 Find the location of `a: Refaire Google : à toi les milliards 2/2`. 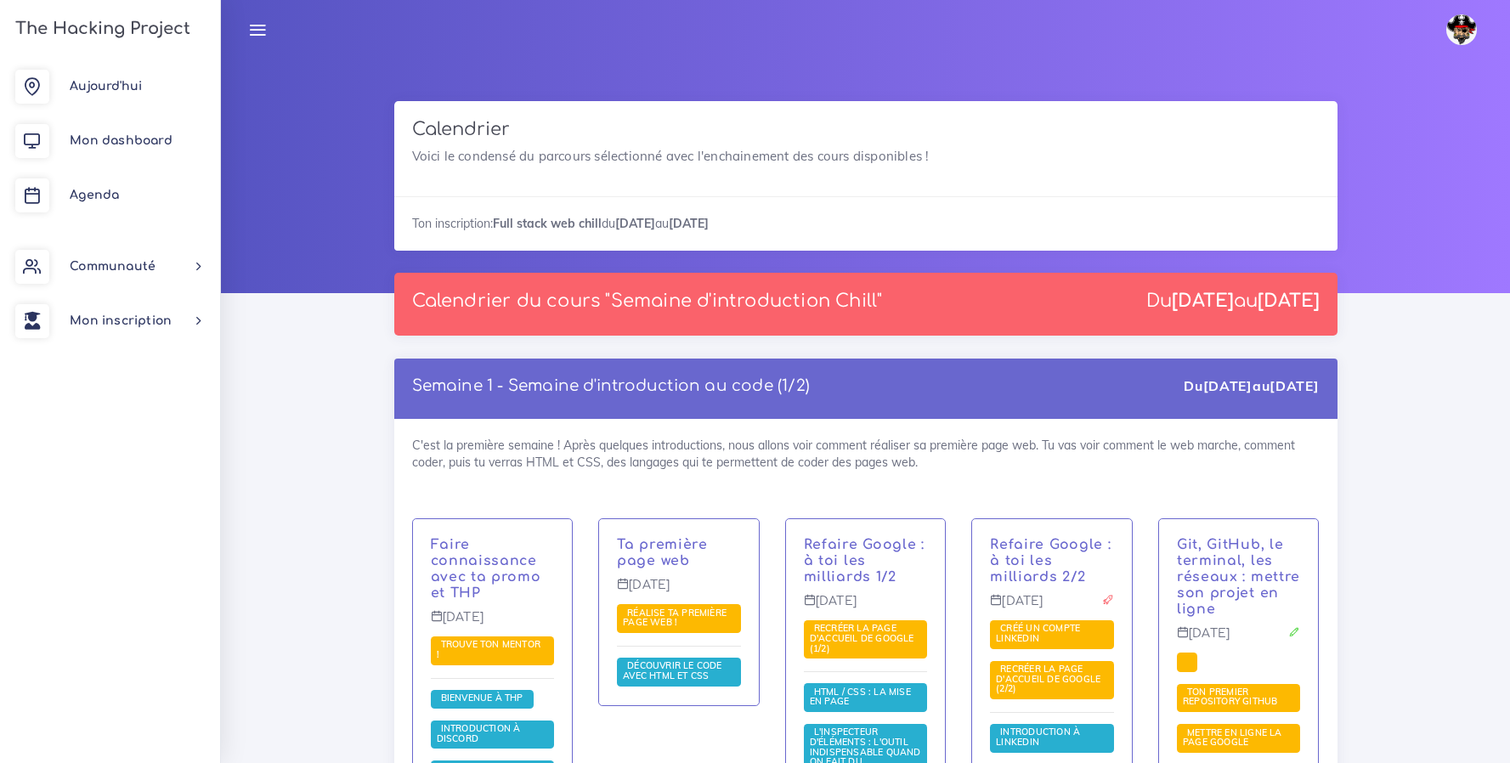

a: Refaire Google : à toi les milliards 2/2 is located at coordinates (1050, 561).